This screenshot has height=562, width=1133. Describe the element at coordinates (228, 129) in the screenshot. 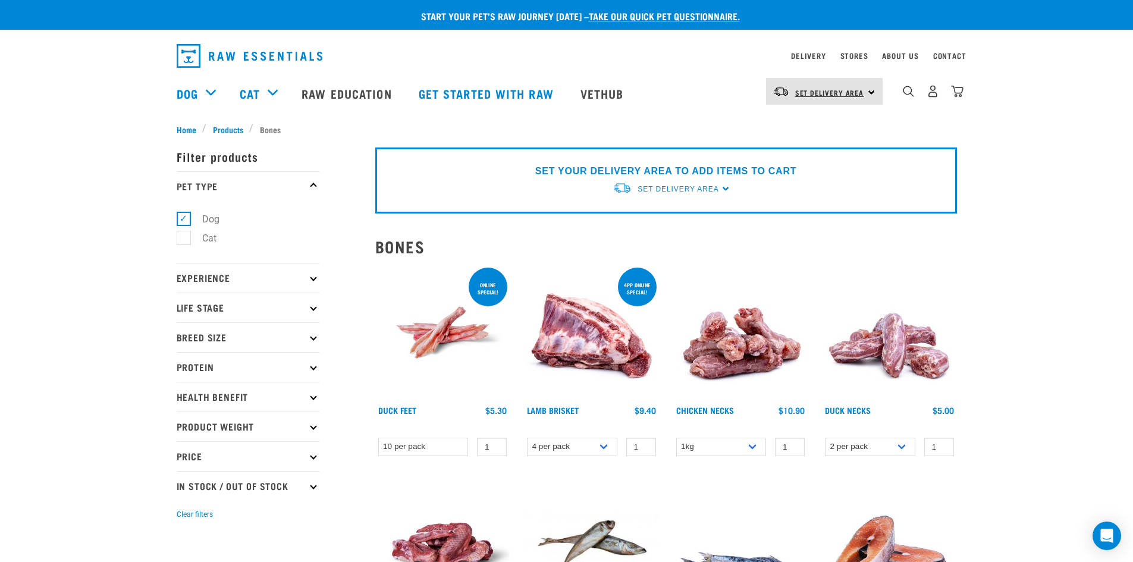

I see `span: Products` at that location.